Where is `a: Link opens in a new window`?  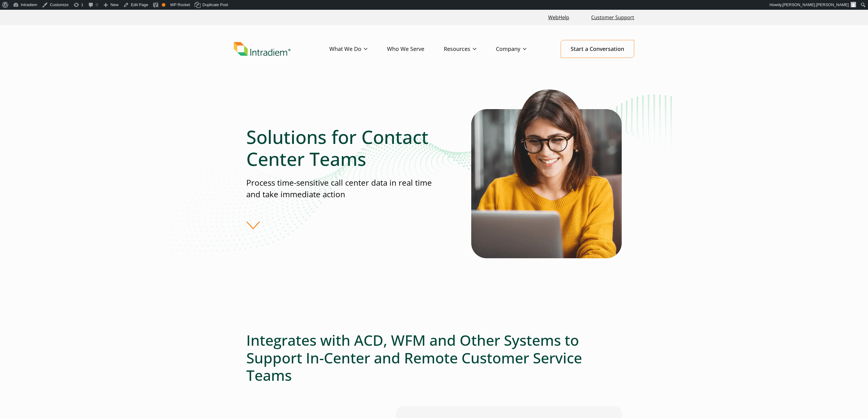 a: Link opens in a new window is located at coordinates (558, 17).